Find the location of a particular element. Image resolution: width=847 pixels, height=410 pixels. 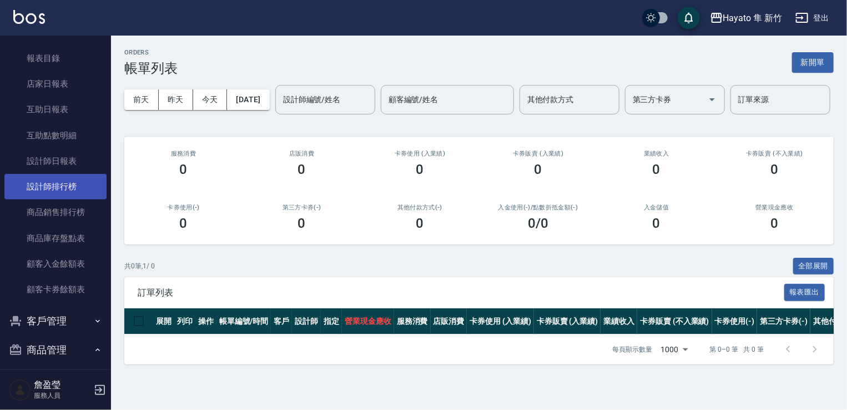

div: Hayato 隼 新竹 is located at coordinates (753, 18).